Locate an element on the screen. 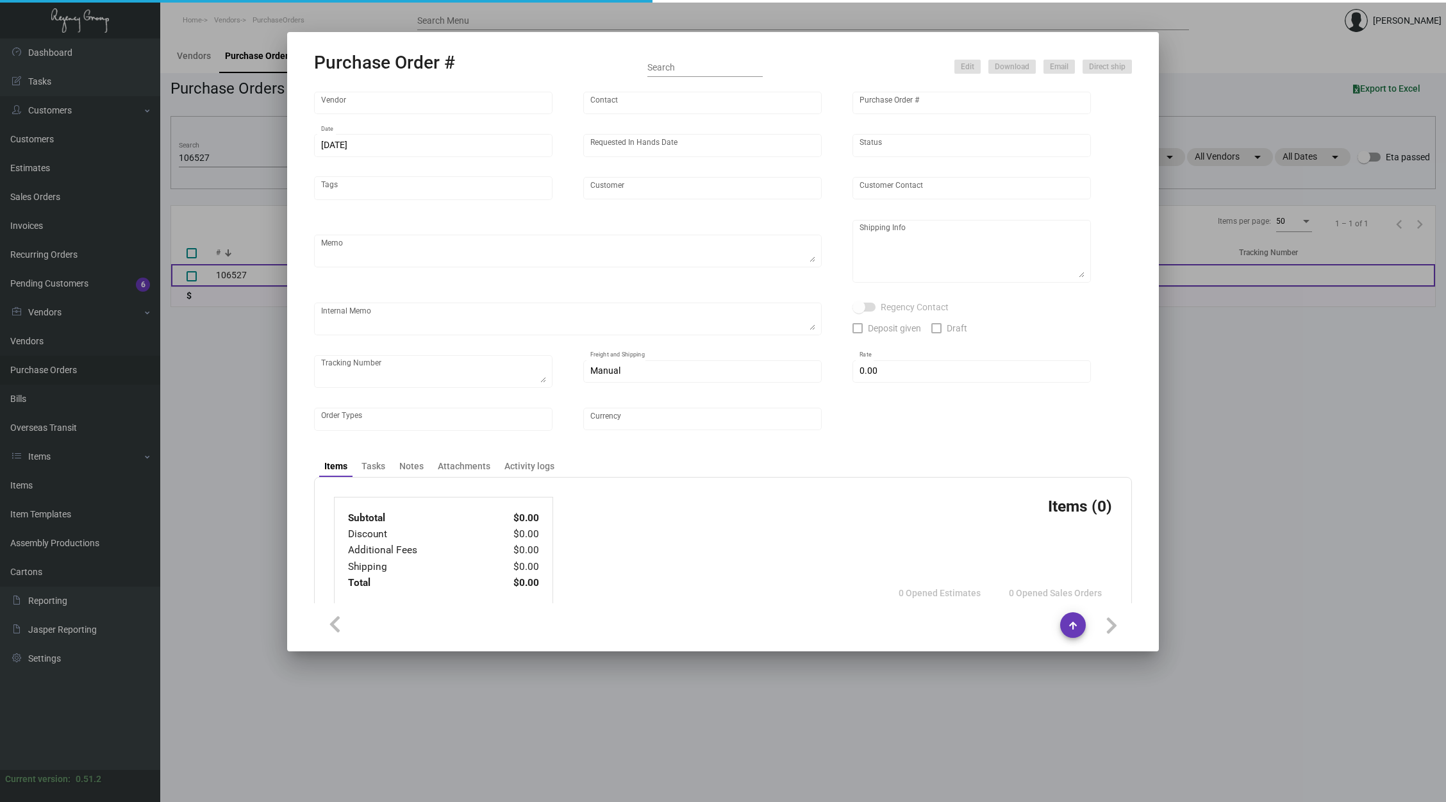  td: Shipping is located at coordinates (417, 567).